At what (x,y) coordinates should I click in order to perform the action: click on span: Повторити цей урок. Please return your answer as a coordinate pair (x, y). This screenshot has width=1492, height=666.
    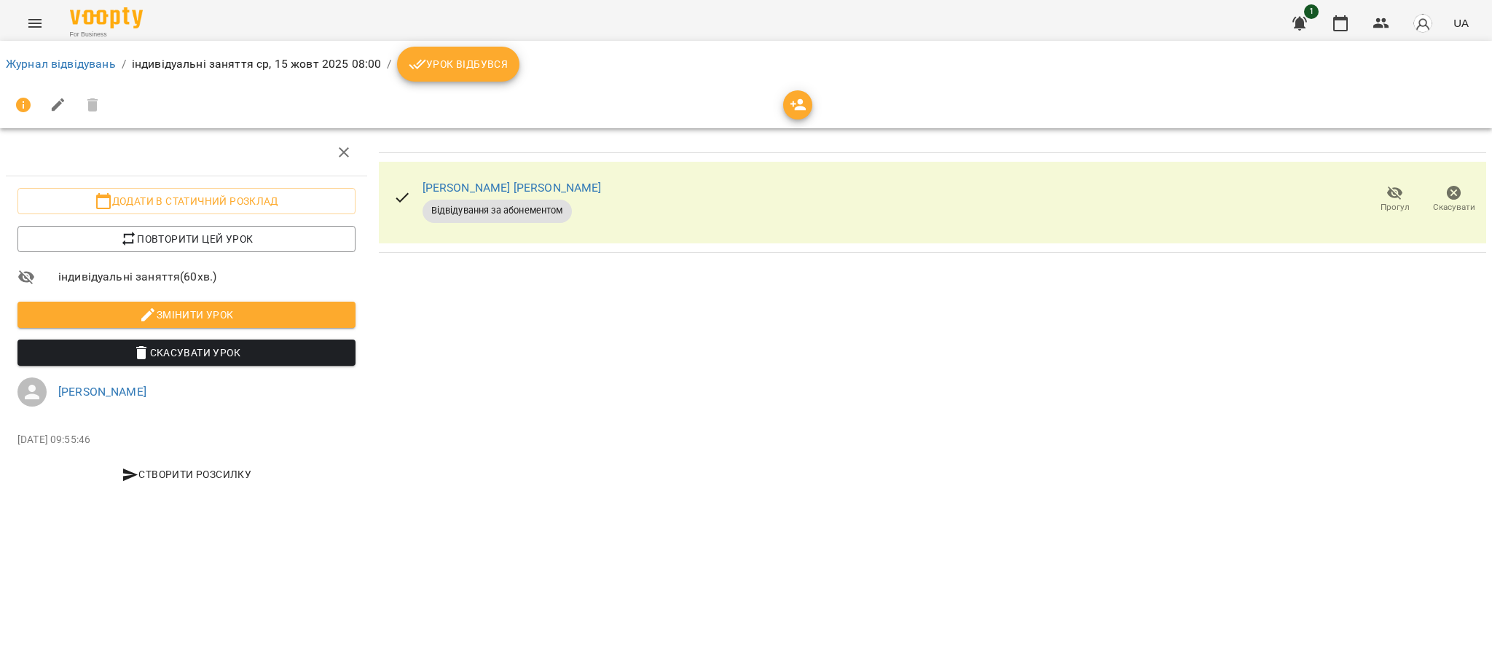
    Looking at the image, I should click on (186, 239).